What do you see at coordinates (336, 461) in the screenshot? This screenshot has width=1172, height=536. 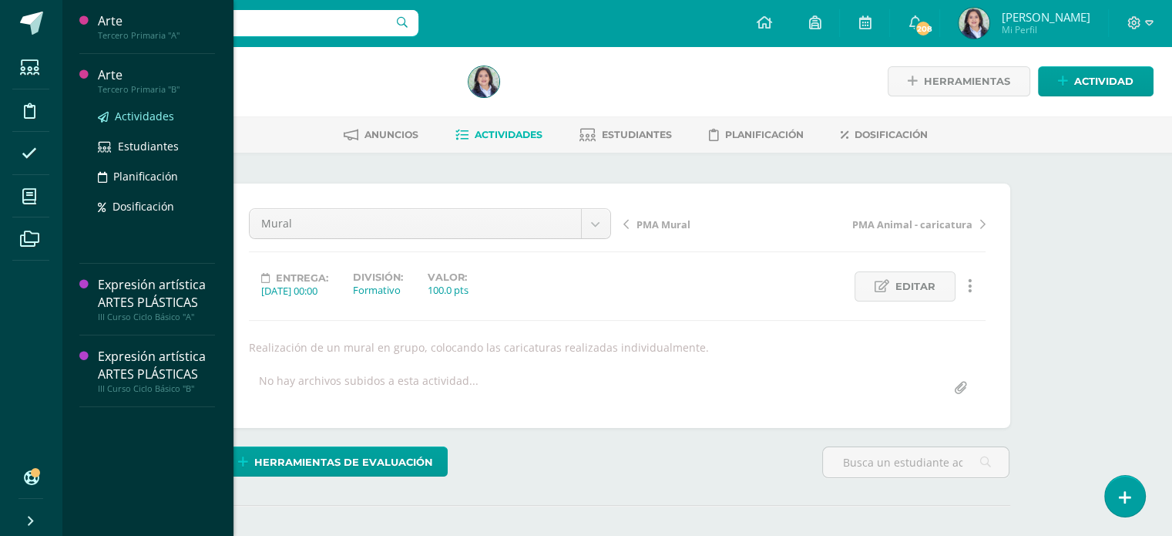 I see `a: Herramientas de evaluación` at bounding box center [336, 461].